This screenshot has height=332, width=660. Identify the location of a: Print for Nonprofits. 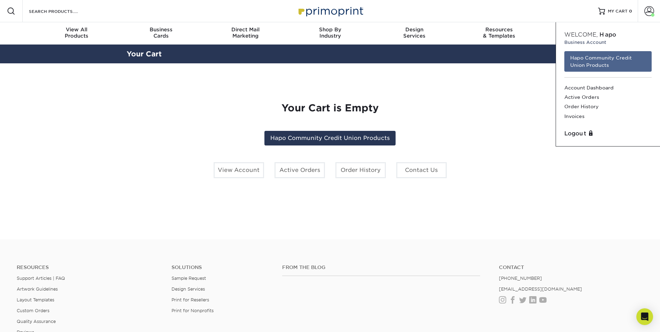
(192, 310).